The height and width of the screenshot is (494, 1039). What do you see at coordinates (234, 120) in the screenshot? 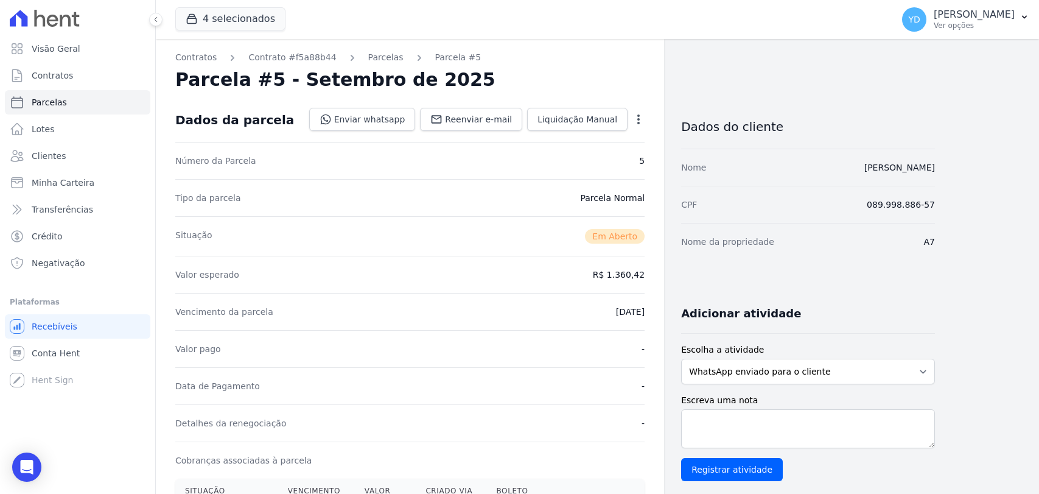
I see `div: Dados da parcela` at bounding box center [234, 120].